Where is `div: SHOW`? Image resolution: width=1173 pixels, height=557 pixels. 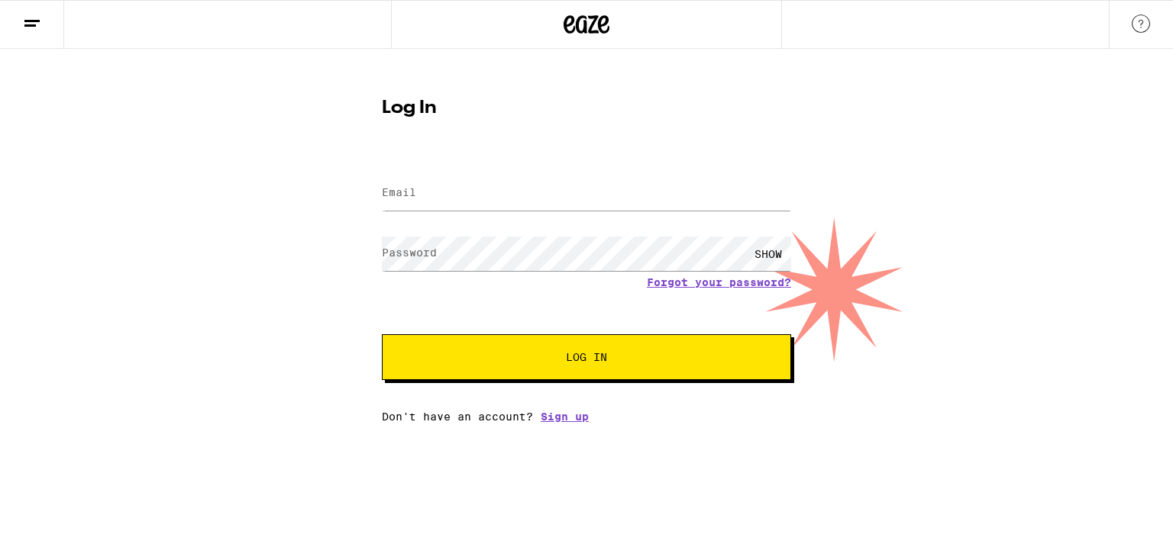
div: SHOW is located at coordinates (768, 254).